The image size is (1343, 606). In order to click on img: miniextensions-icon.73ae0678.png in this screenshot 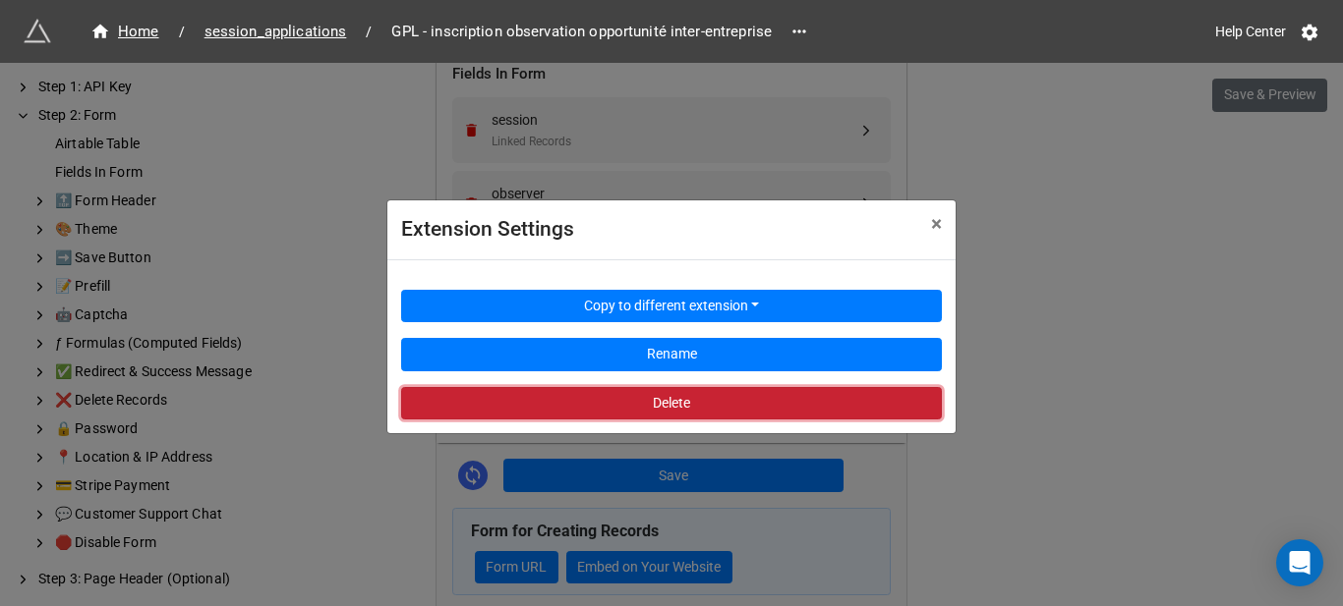, I will do `click(37, 31)`.